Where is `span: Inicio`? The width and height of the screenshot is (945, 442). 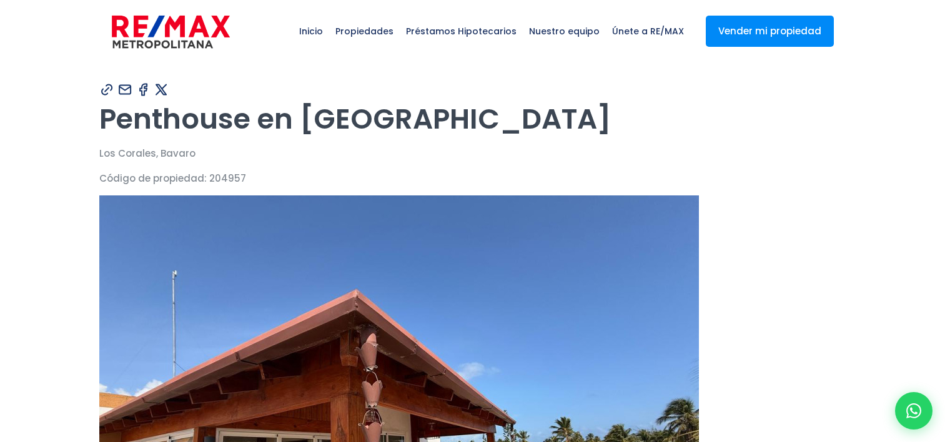
span: Inicio is located at coordinates (311, 31).